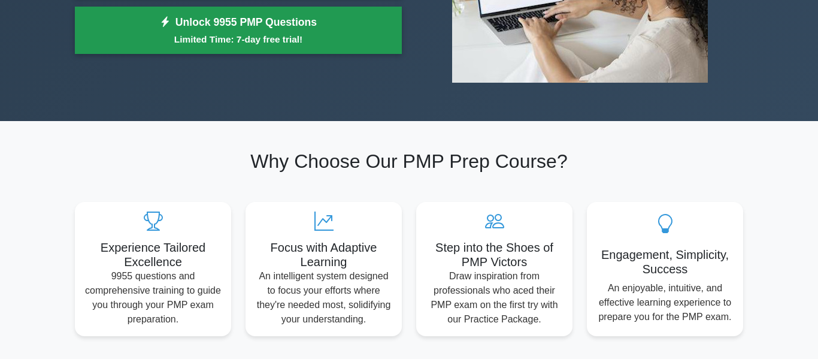  I want to click on h5: Step into the Shoes of PMP Victors, so click(494, 255).